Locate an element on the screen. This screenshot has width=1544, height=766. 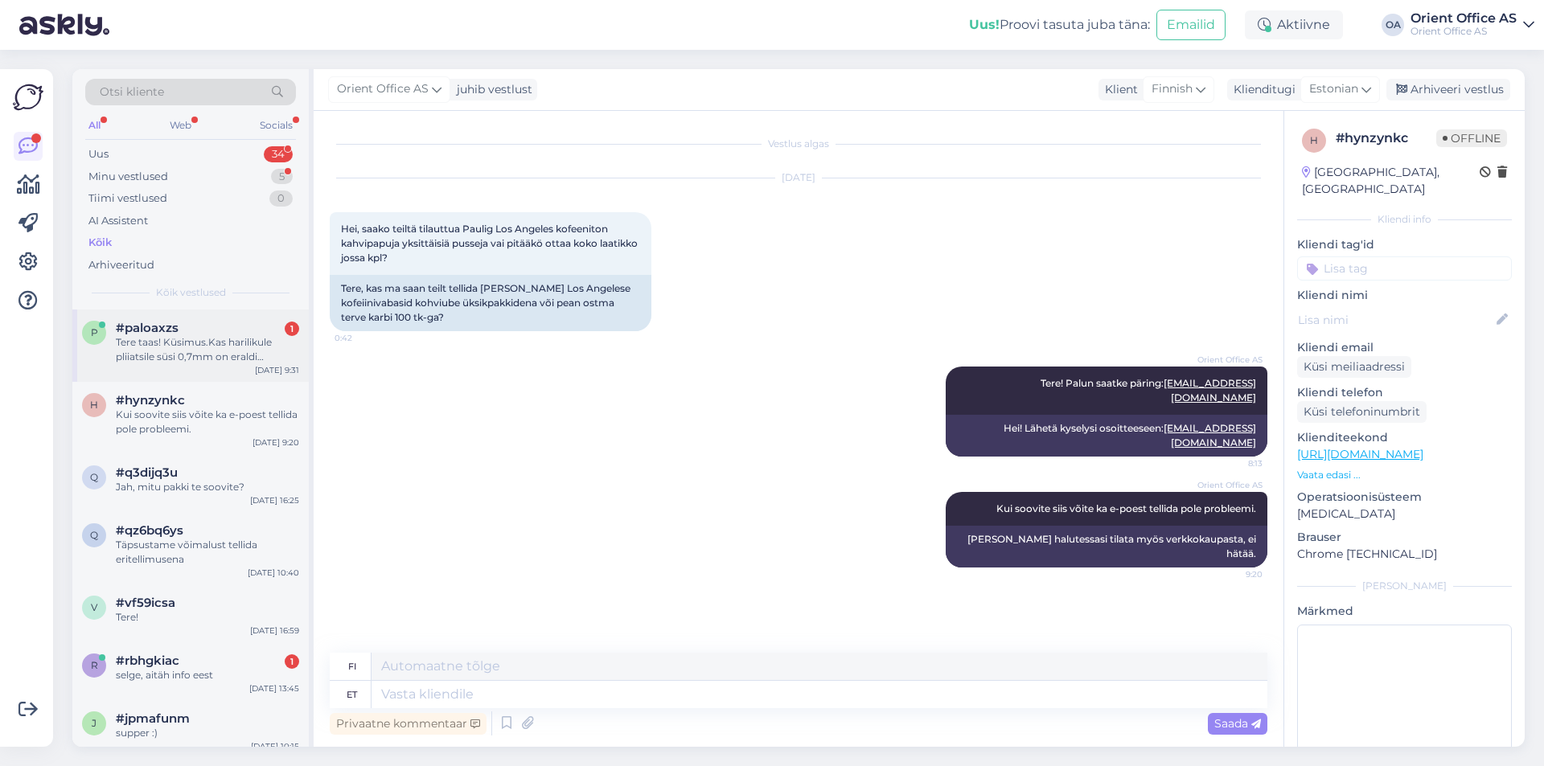
p: Kliendi email is located at coordinates (1404, 347).